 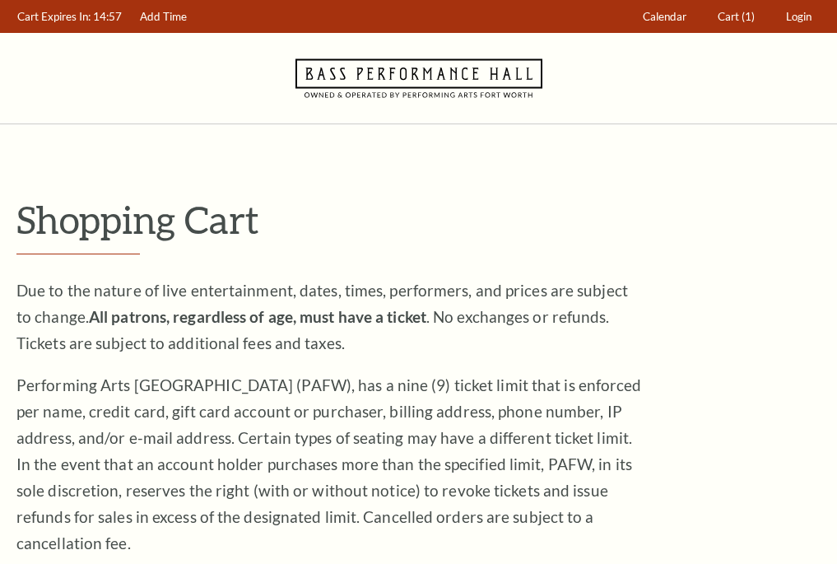 What do you see at coordinates (665, 16) in the screenshot?
I see `a: Calendar` at bounding box center [665, 16].